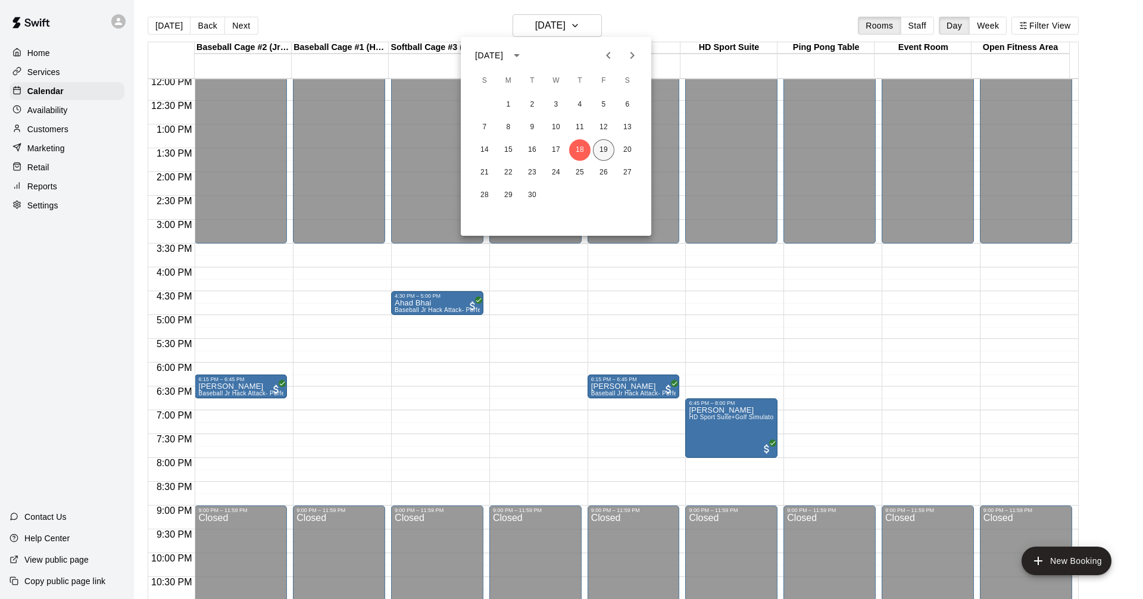 The height and width of the screenshot is (599, 1143). What do you see at coordinates (556, 105) in the screenshot?
I see `button: 3` at bounding box center [556, 105].